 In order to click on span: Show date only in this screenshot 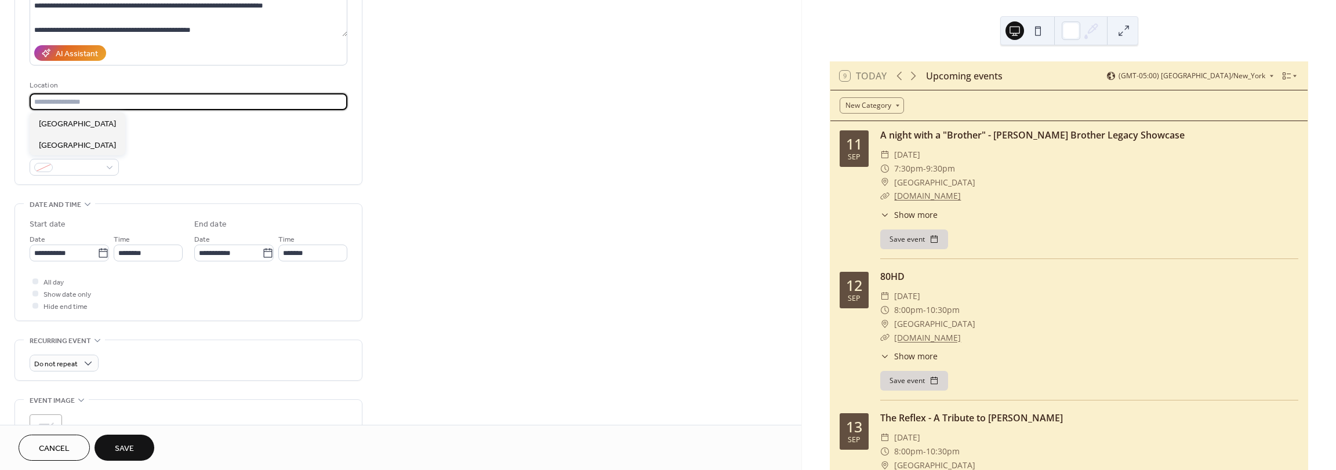, I will do `click(67, 295)`.